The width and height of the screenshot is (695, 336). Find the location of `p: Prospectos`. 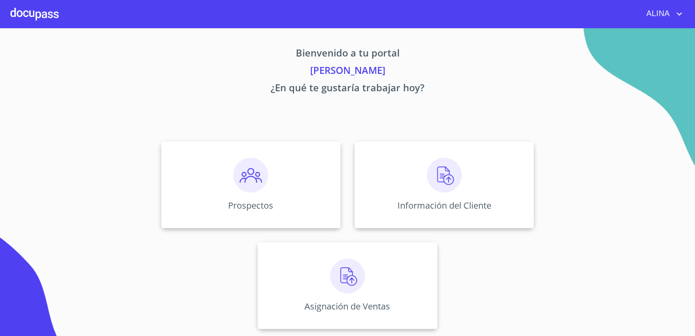

p: Prospectos is located at coordinates (251, 205).